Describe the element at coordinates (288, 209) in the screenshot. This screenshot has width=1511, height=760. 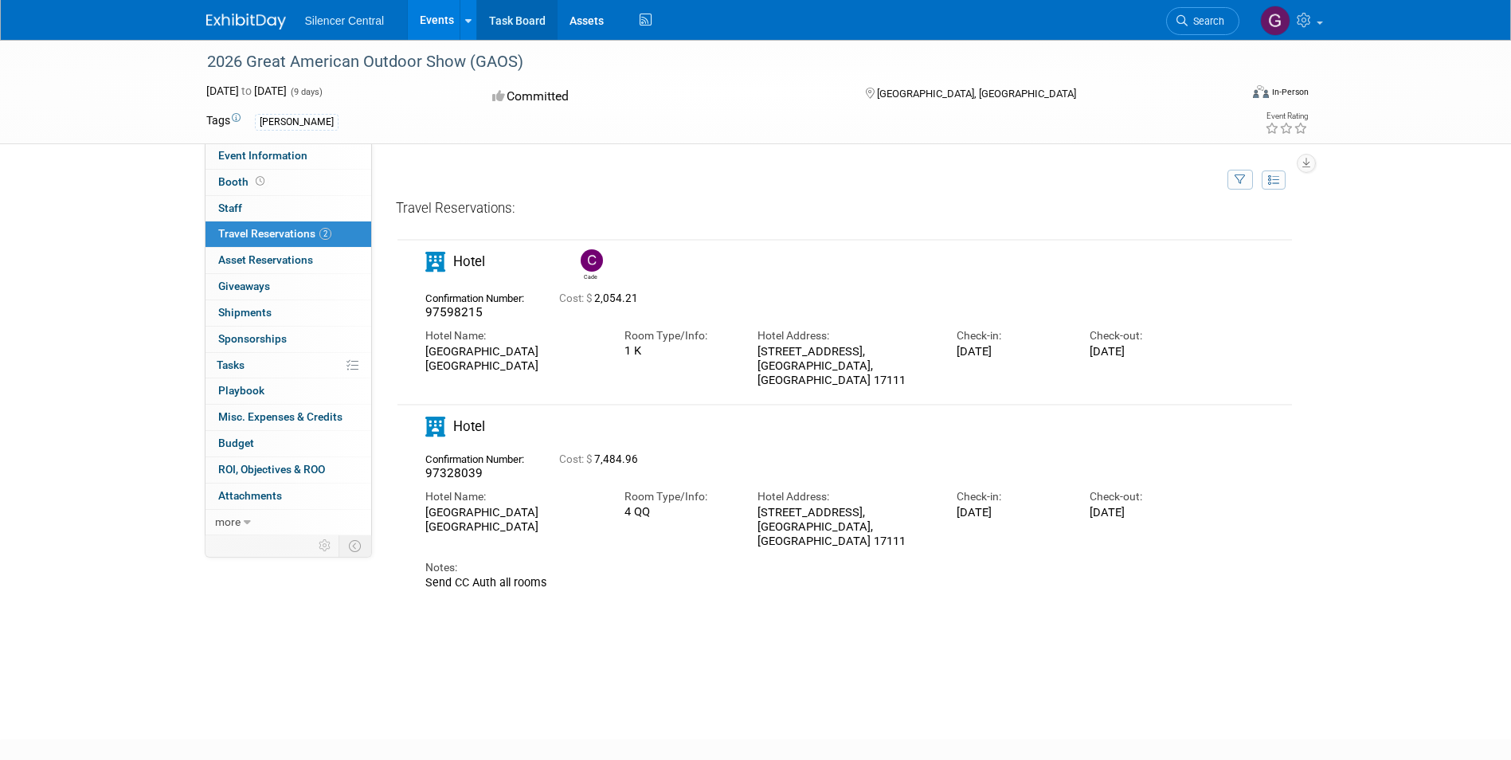
I see `a: Staff` at that location.